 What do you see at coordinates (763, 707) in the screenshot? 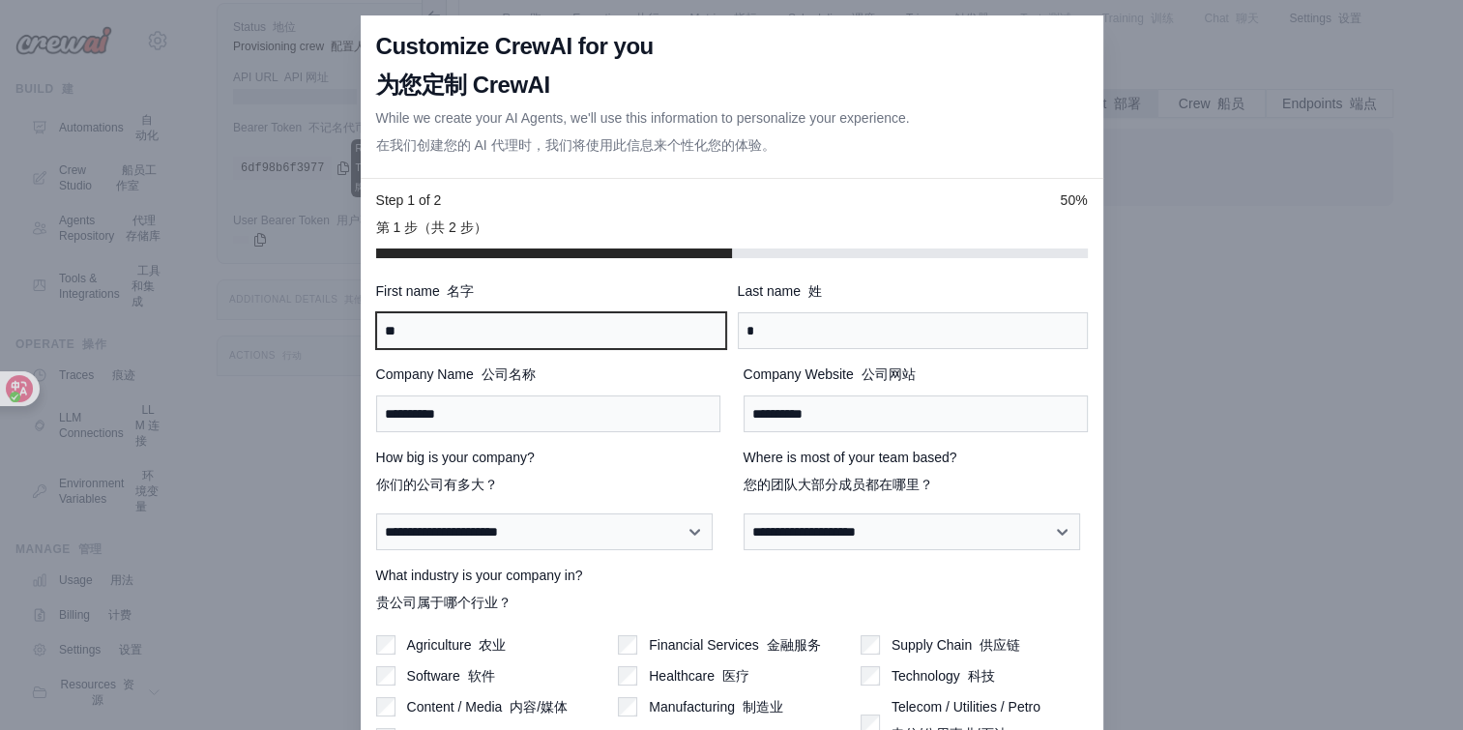
I see `font: 制造业` at bounding box center [763, 707].